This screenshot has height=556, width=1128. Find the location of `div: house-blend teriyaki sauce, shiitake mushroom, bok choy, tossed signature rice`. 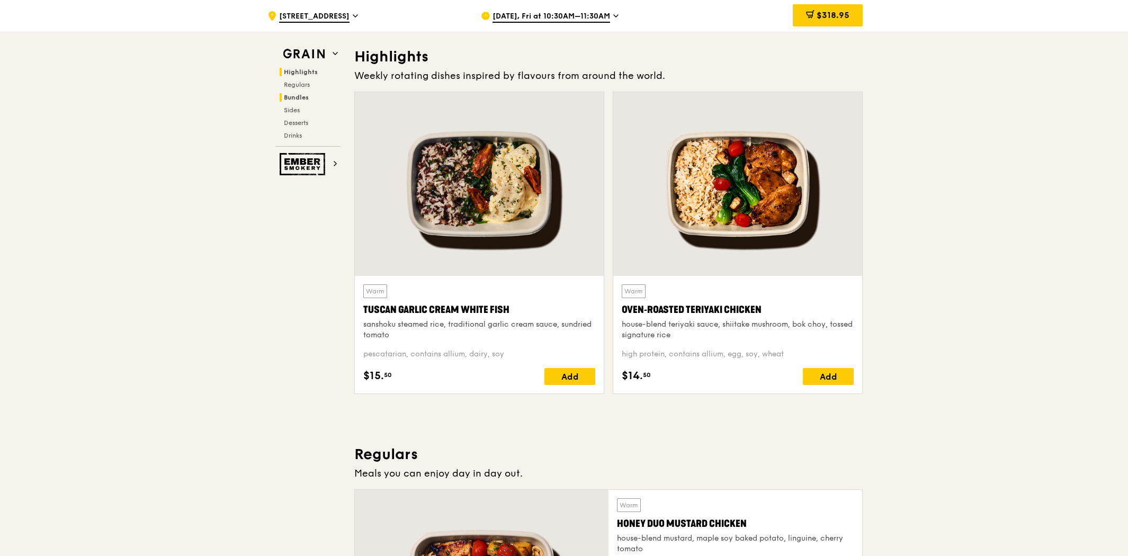

div: house-blend teriyaki sauce, shiitake mushroom, bok choy, tossed signature rice is located at coordinates (738, 330).